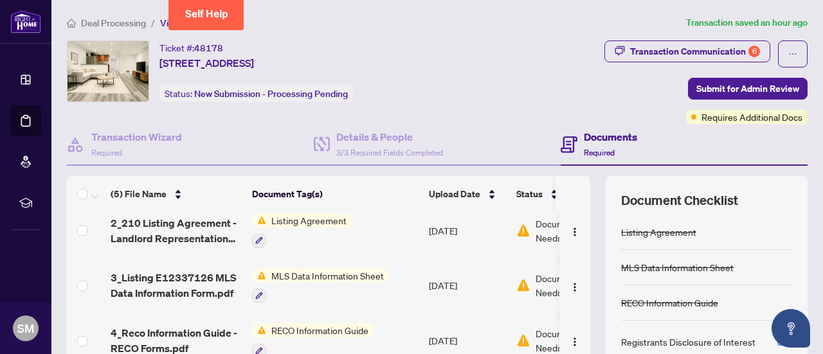 This screenshot has height=354, width=823. Describe the element at coordinates (658, 232) in the screenshot. I see `div: Listing Agreement` at that location.